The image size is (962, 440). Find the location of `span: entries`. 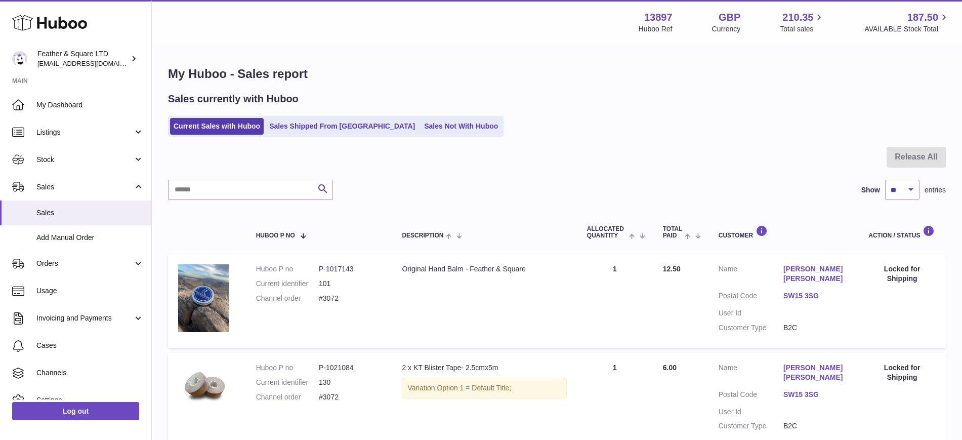

span: entries is located at coordinates (935, 190).